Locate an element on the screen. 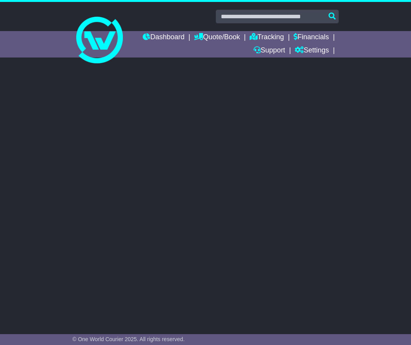 The width and height of the screenshot is (411, 345). a: Settings is located at coordinates (312, 51).